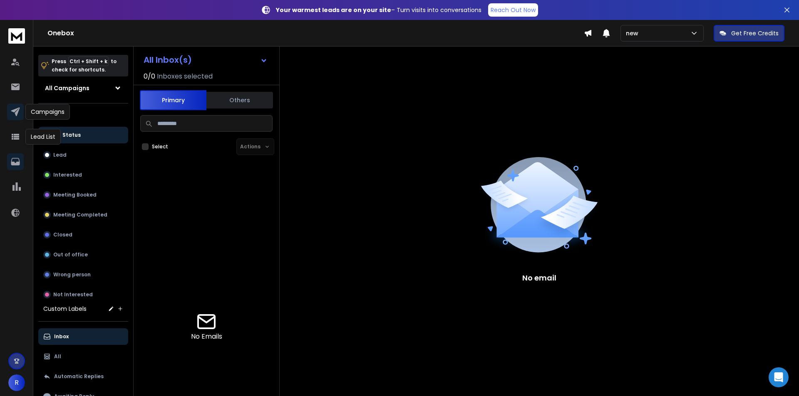 This screenshot has height=396, width=799. Describe the element at coordinates (379, 10) in the screenshot. I see `p: – Turn visits into conversations` at that location.